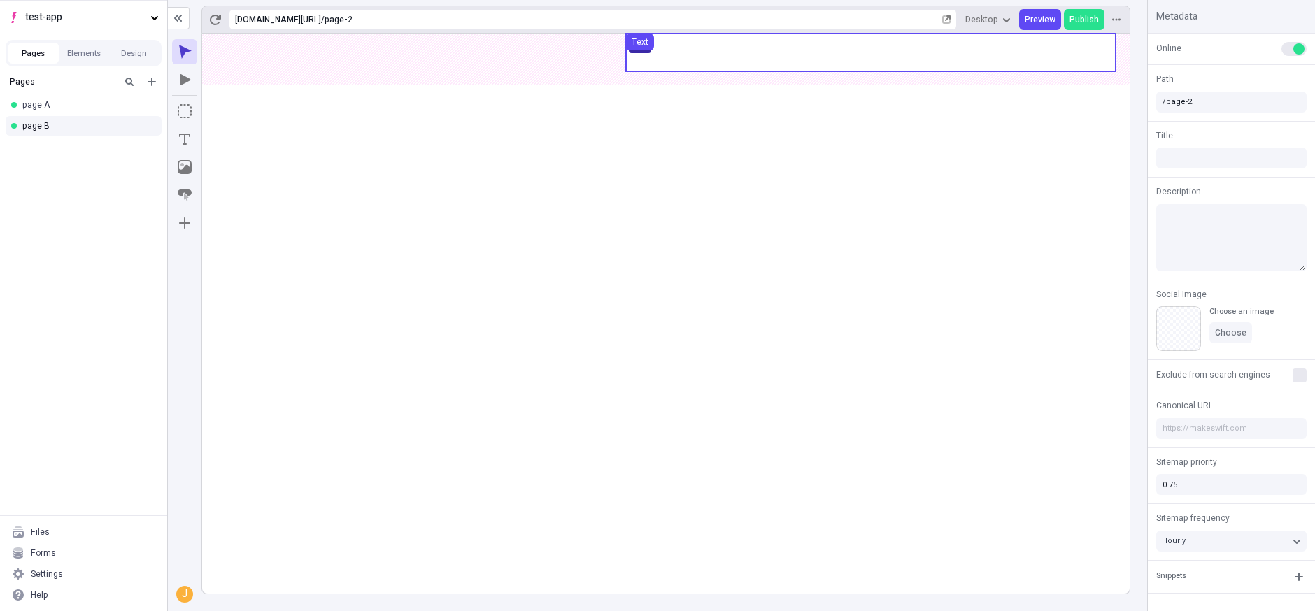 This screenshot has height=611, width=1315. Describe the element at coordinates (185, 195) in the screenshot. I see `button: Button` at that location.